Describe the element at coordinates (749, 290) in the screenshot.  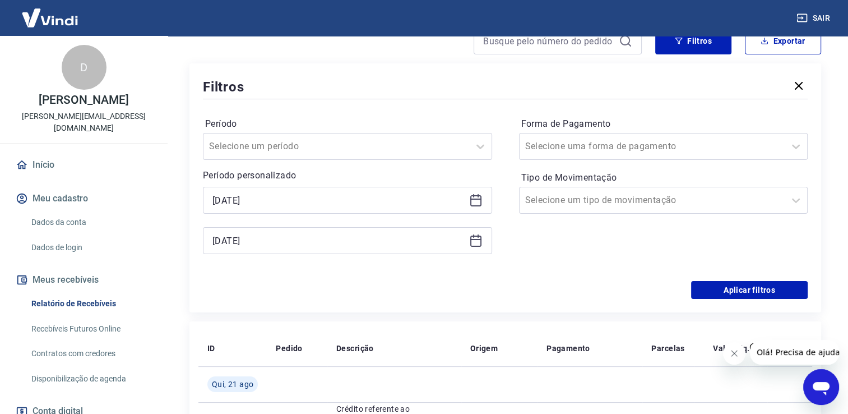
I see `button: Aplicar filtros` at that location.